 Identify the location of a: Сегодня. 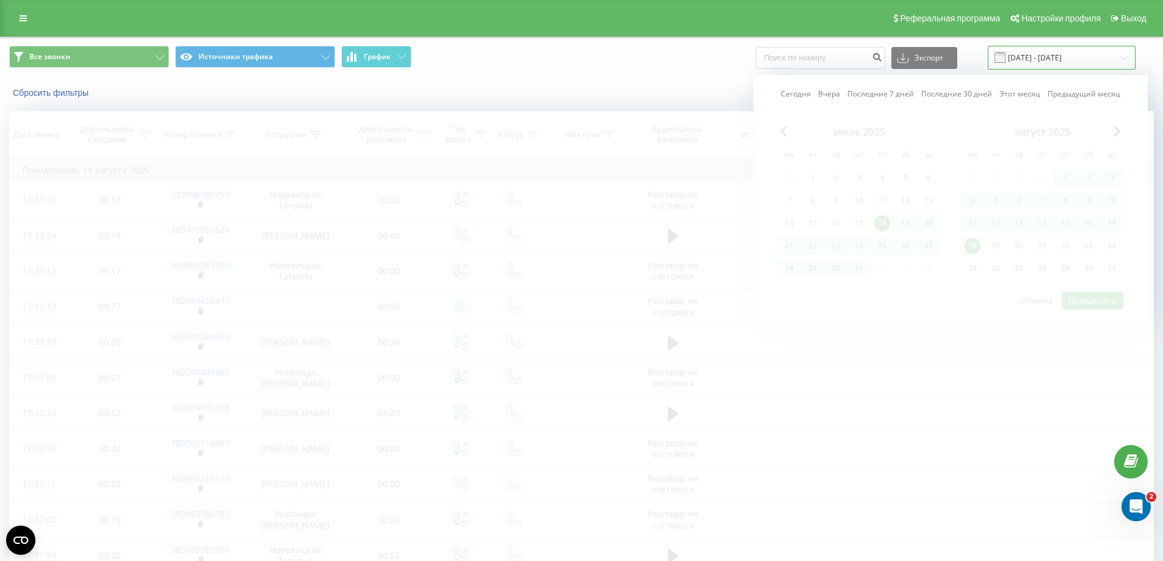
(796, 93).